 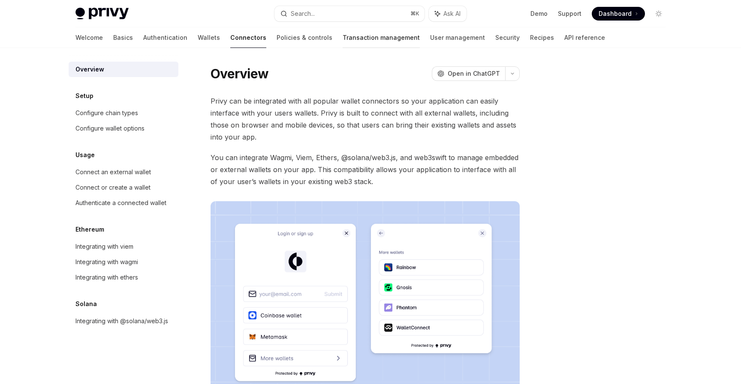 What do you see at coordinates (452, 14) in the screenshot?
I see `span: Ask AI` at bounding box center [452, 14].